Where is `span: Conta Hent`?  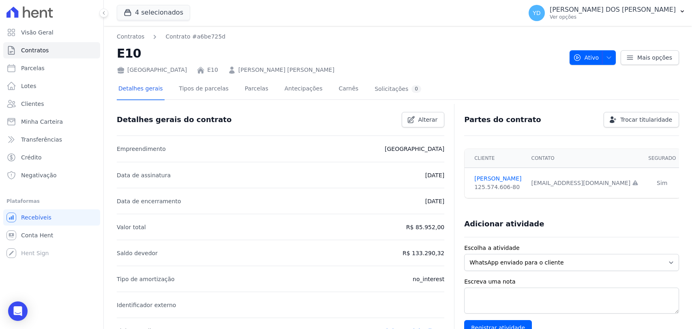 span: Conta Hent is located at coordinates (37, 235).